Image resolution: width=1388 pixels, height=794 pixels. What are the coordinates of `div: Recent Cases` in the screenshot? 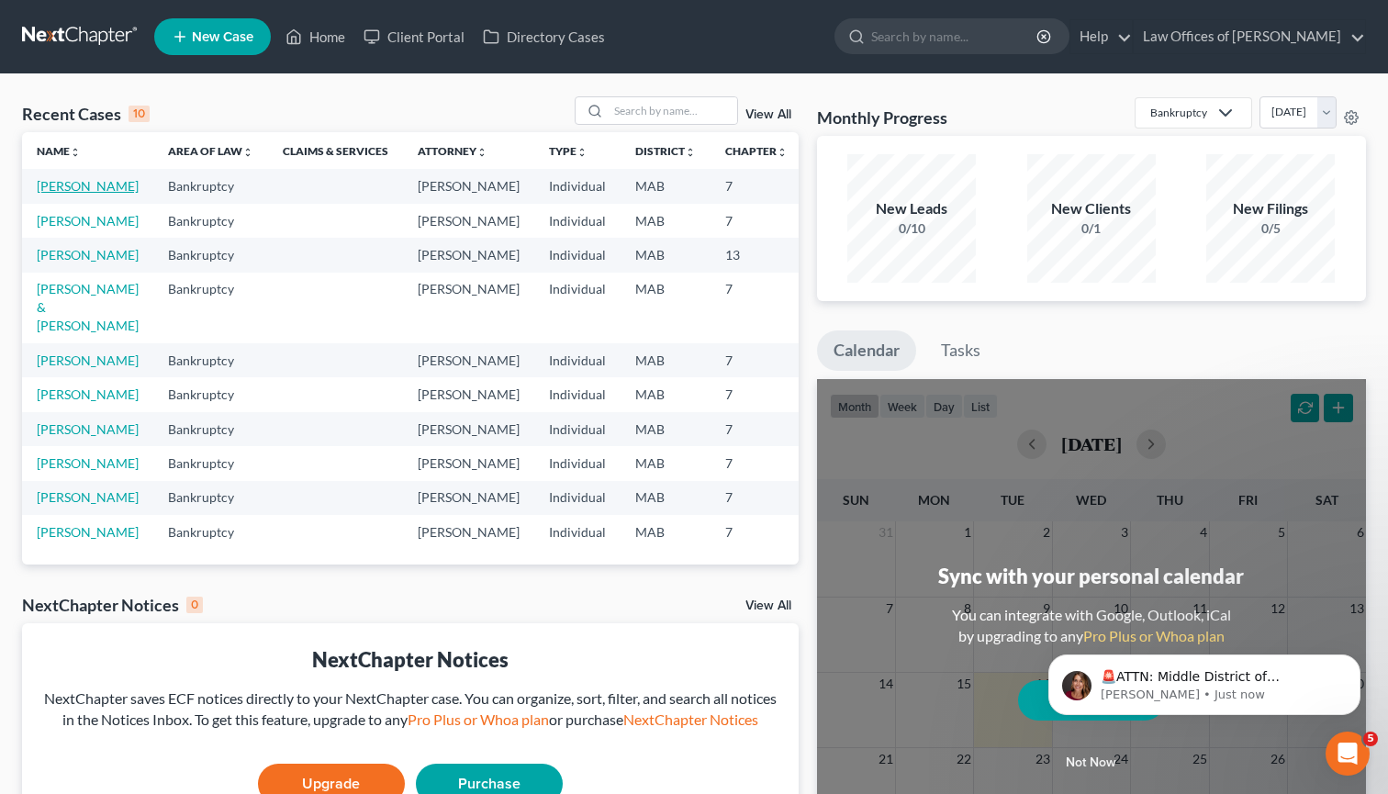 It's located at (85, 114).